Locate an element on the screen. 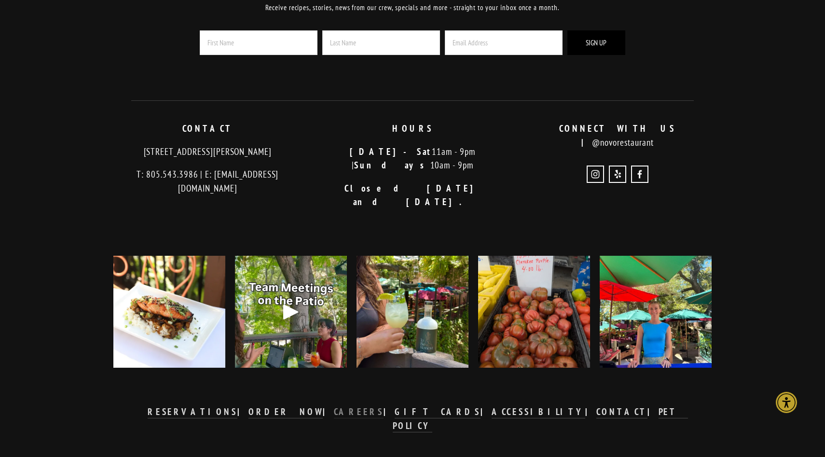 The height and width of the screenshot is (457, 825). img: Cherokee Purple tomatoes, known for their deep, dusky-rose color and rich, complex, and sweet fla... is located at coordinates (534, 312).